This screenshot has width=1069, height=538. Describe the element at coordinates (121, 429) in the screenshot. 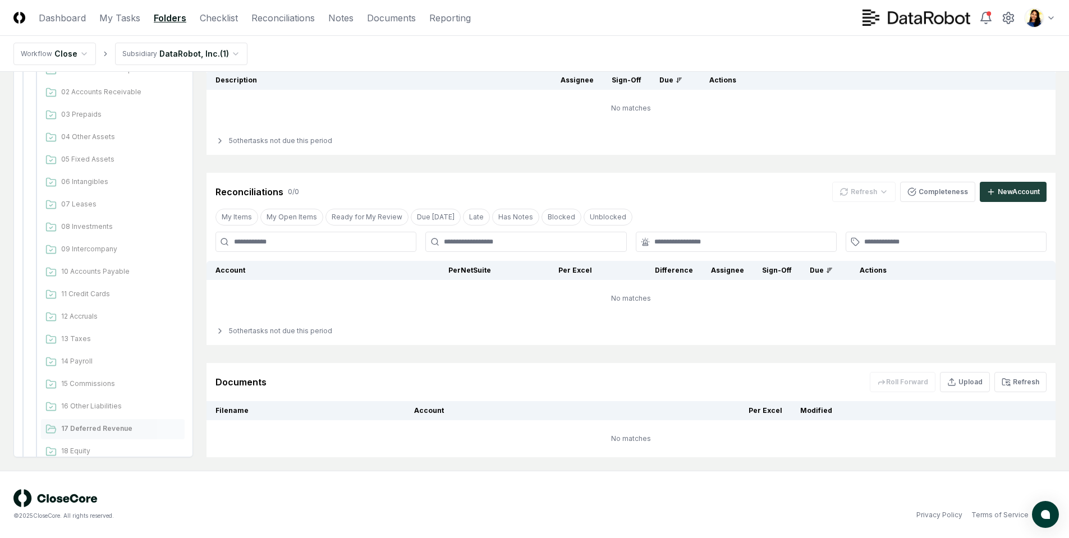

I see `span: 17 Deferred Revenue` at that location.